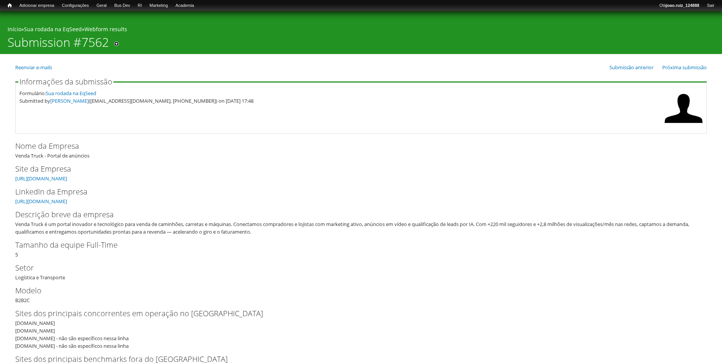 This screenshot has width=722, height=363. Describe the element at coordinates (358, 228) in the screenshot. I see `div: Venda Truck é um portal inovador e tecnológico para venda de caminhões, carretas e máquinas. Cone...` at that location.